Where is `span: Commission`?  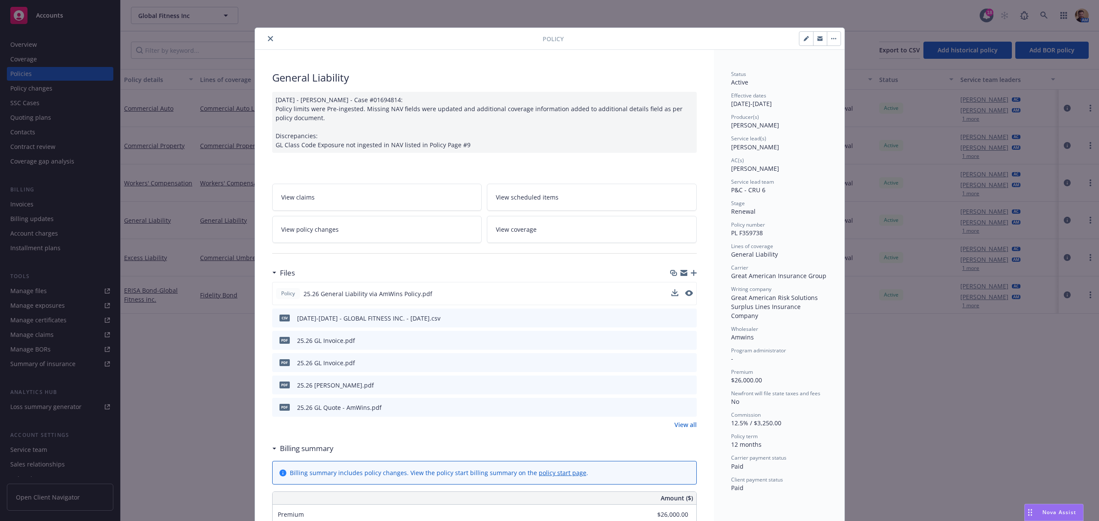 span: Commission is located at coordinates (745, 415).